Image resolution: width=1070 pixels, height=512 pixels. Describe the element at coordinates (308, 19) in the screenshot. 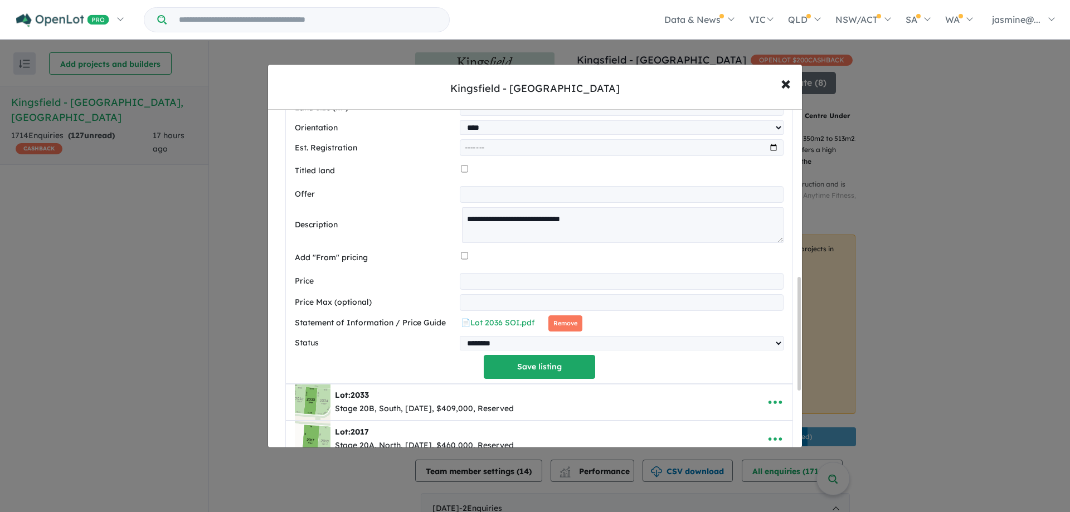

I see `input: Try estate name, suburb, builder or developer` at that location.